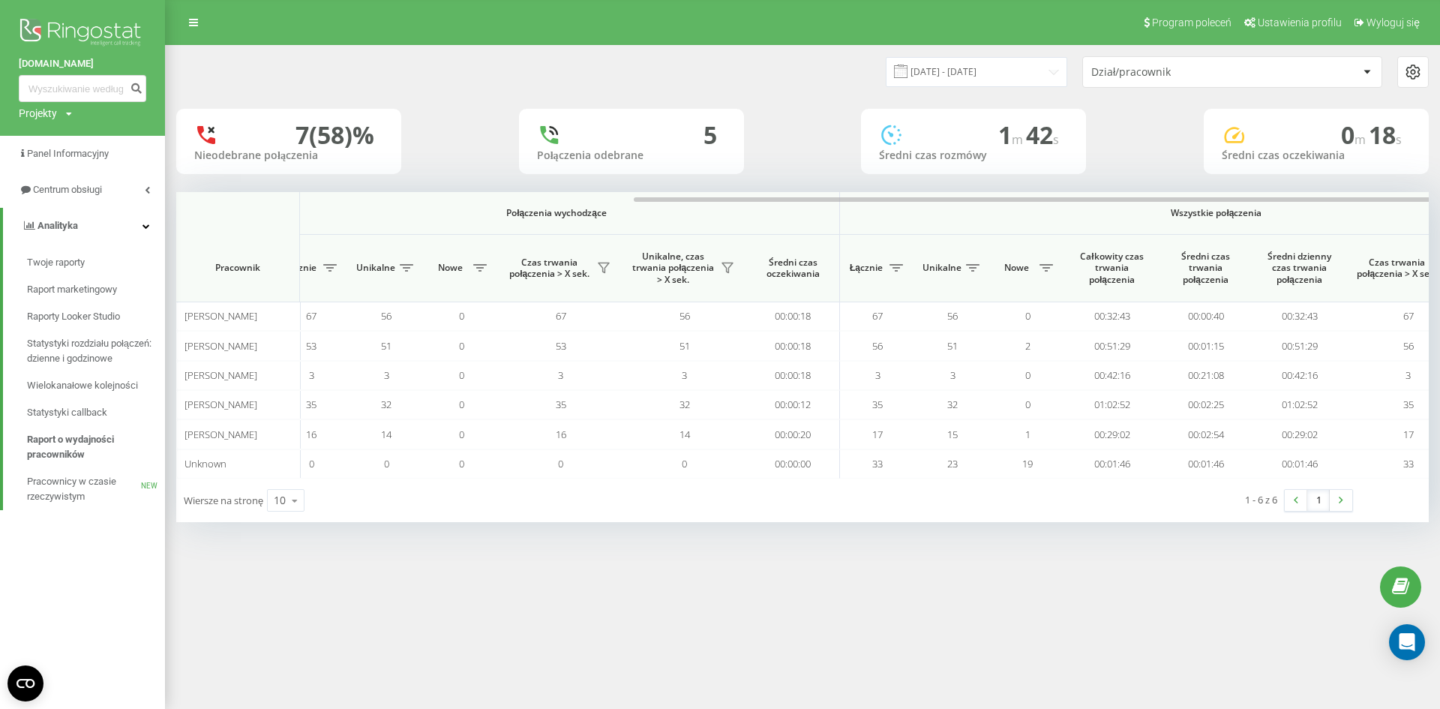 This screenshot has width=1440, height=709. Describe the element at coordinates (96, 413) in the screenshot. I see `a: Statystyki callback` at that location.